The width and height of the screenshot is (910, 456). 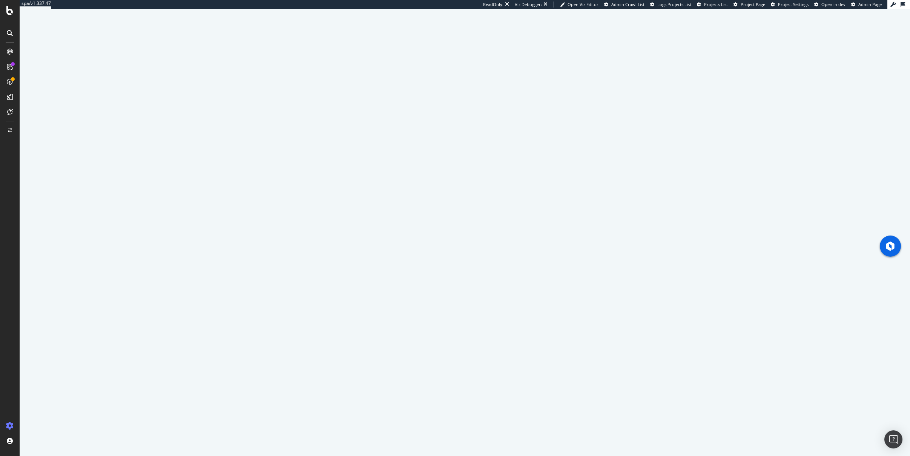 What do you see at coordinates (671, 5) in the screenshot?
I see `a: Logs Projects List` at bounding box center [671, 5].